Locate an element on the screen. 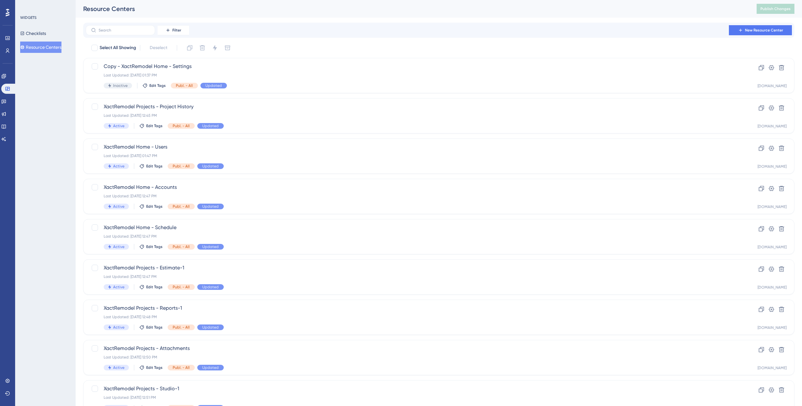  span: Filter is located at coordinates (177, 30).